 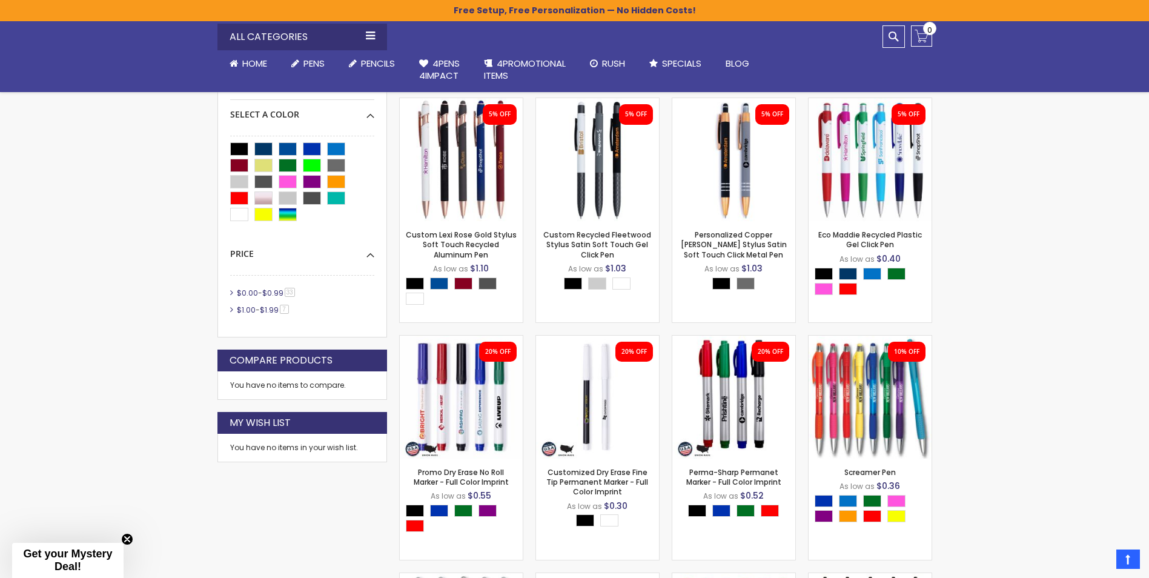 What do you see at coordinates (127, 539) in the screenshot?
I see `button: Close teaser` at bounding box center [127, 539].